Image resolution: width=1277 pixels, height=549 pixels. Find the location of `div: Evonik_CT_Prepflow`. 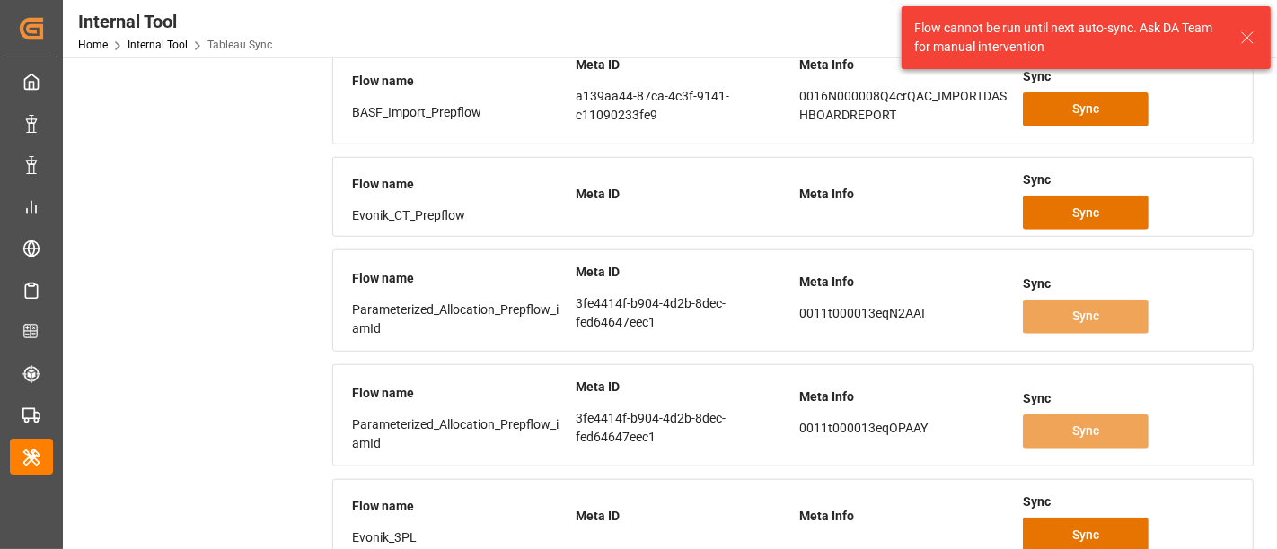

div: Evonik_CT_Prepflow is located at coordinates (457, 215).